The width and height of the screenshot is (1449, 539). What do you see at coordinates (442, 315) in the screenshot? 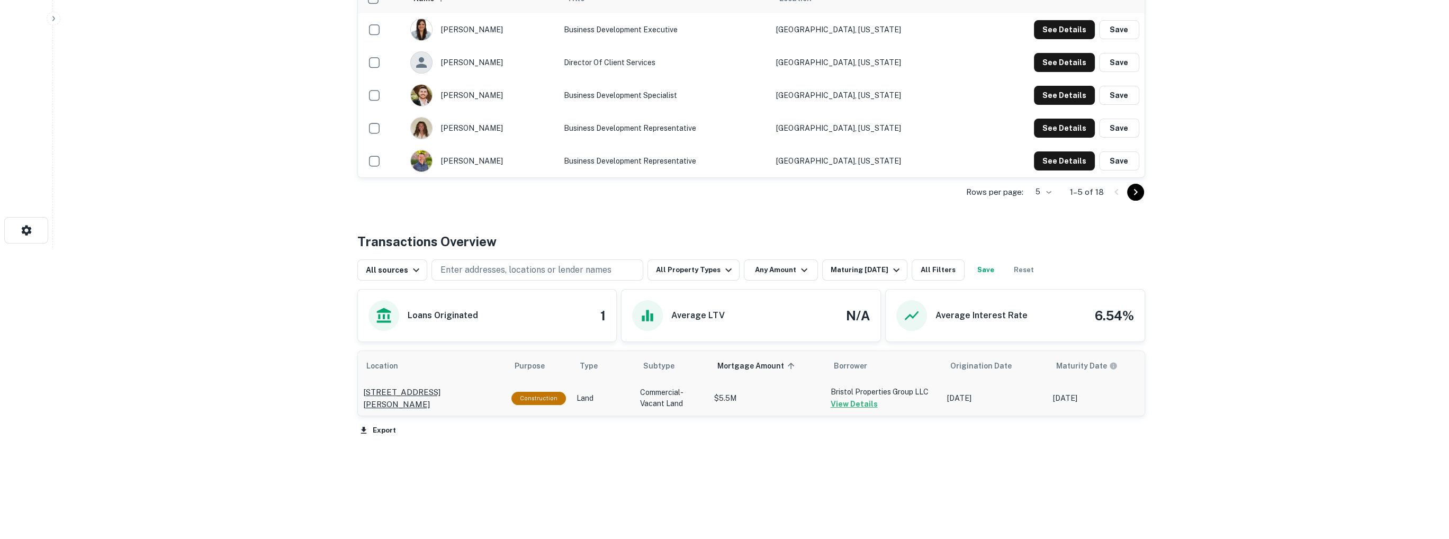
I see `h6: Loans Originated` at bounding box center [442, 315].